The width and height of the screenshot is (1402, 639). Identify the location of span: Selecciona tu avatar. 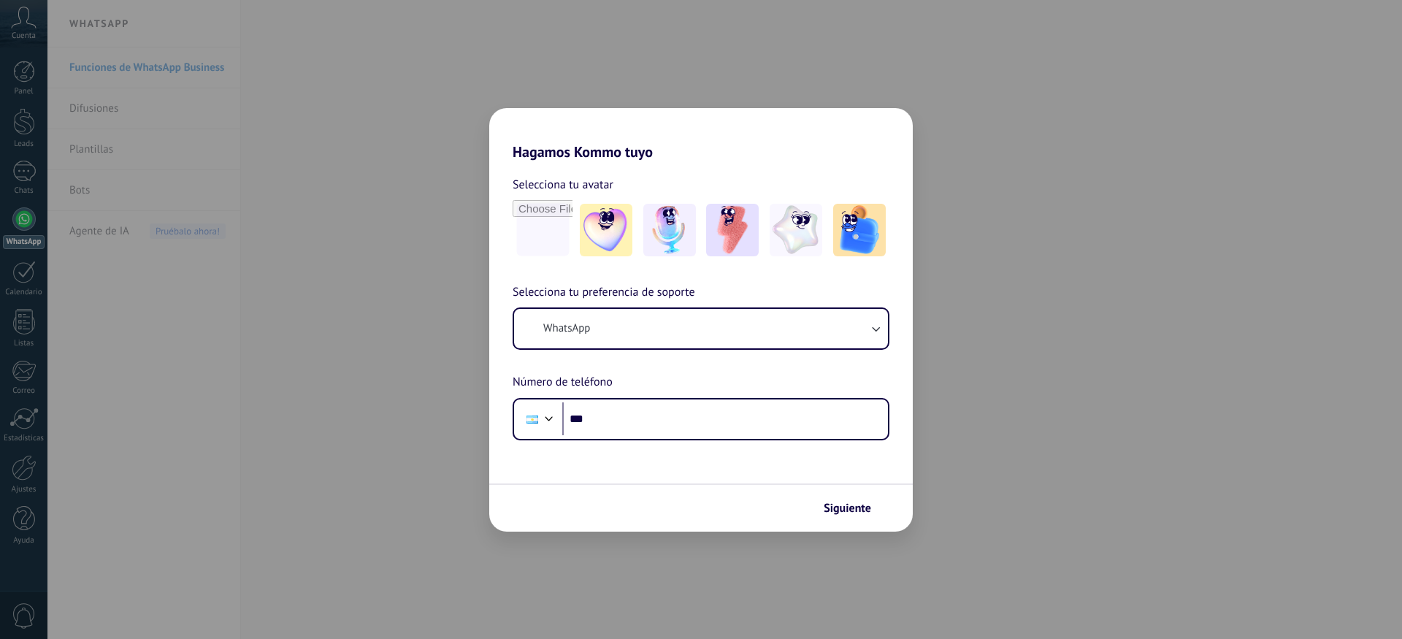
(563, 185).